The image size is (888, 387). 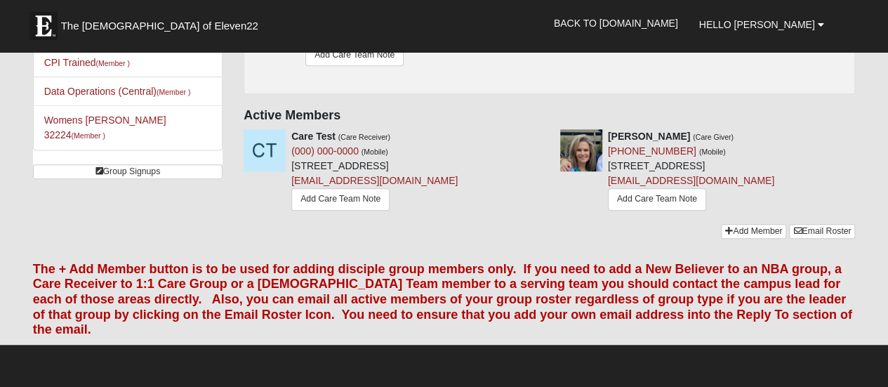 I want to click on a: (000) 000-0000, so click(x=325, y=151).